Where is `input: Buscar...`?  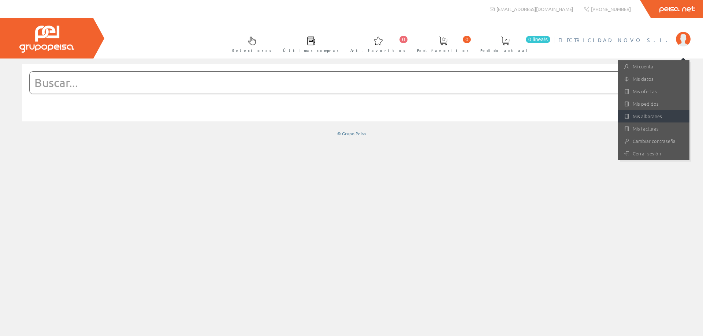
input: Buscar... is located at coordinates (342, 83).